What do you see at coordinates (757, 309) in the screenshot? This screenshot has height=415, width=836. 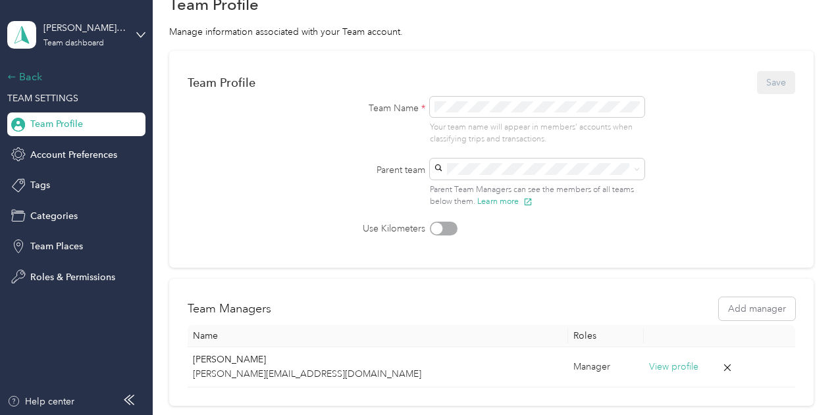 I see `button: Add manager` at bounding box center [757, 309].